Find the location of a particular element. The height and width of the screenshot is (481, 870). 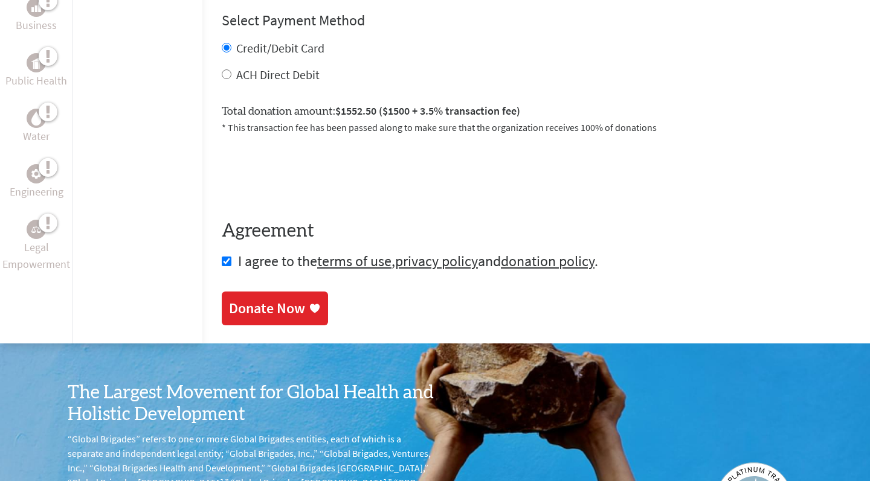

span: $1552.50 ($1500 + 3.5% transaction fee) is located at coordinates (428, 111).